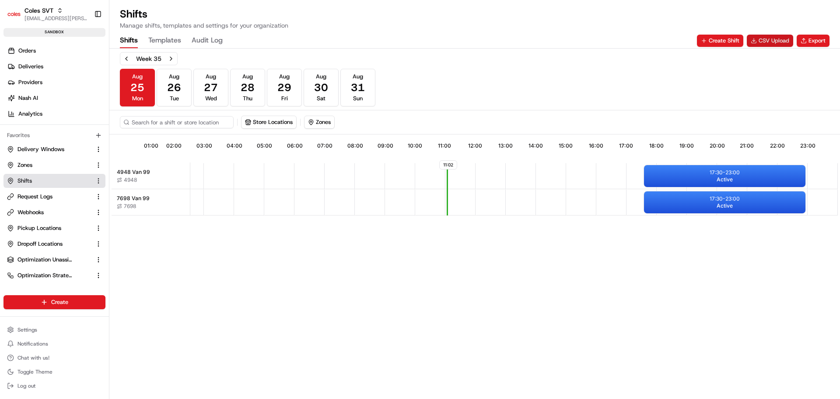  Describe the element at coordinates (40, 244) in the screenshot. I see `span: Dropoff Locations` at that location.